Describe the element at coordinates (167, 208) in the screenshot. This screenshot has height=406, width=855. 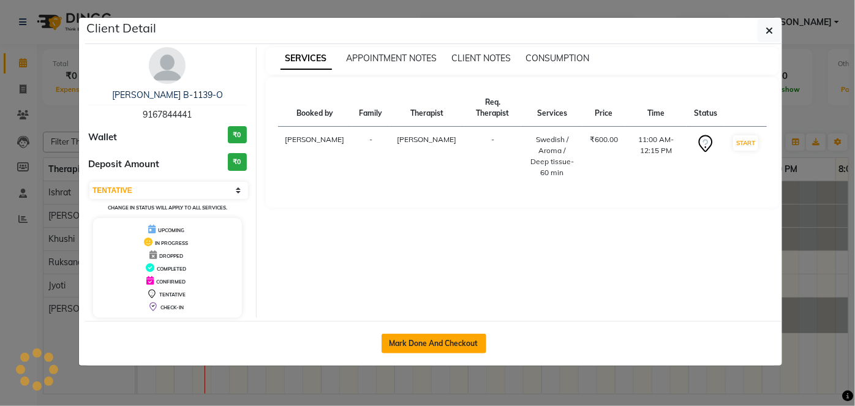
I see `small: Change in status will apply to all services.` at that location.